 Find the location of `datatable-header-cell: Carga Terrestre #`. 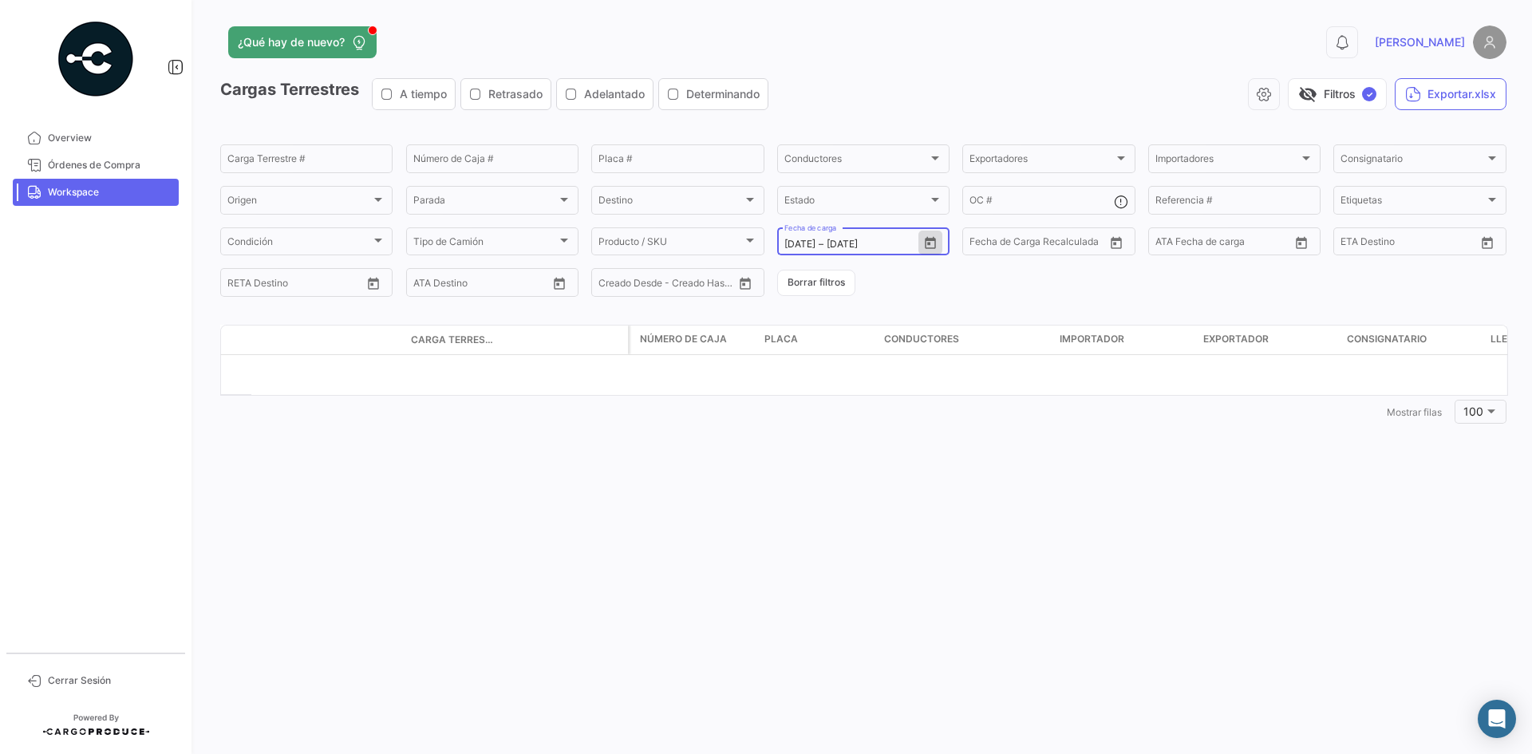

datatable-header-cell: Carga Terrestre # is located at coordinates (453, 340).